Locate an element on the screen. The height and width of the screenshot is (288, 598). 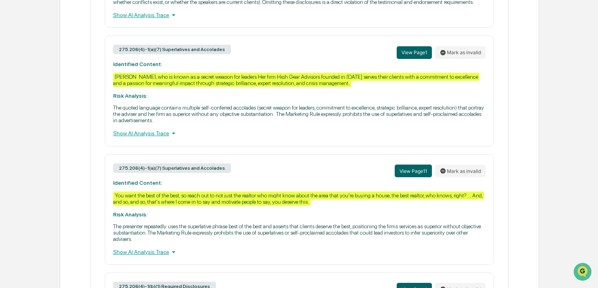
span: Attestations is located at coordinates (82, 104).